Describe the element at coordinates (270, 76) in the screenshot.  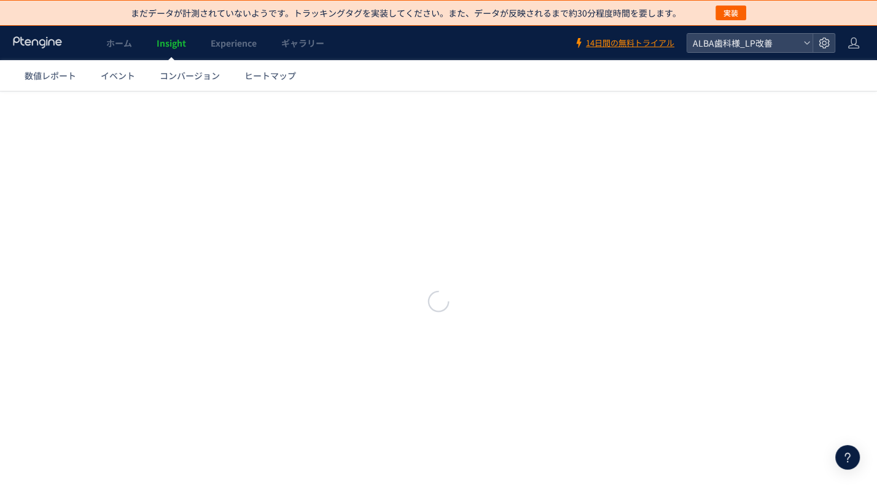
I see `span: ヒートマップ` at that location.